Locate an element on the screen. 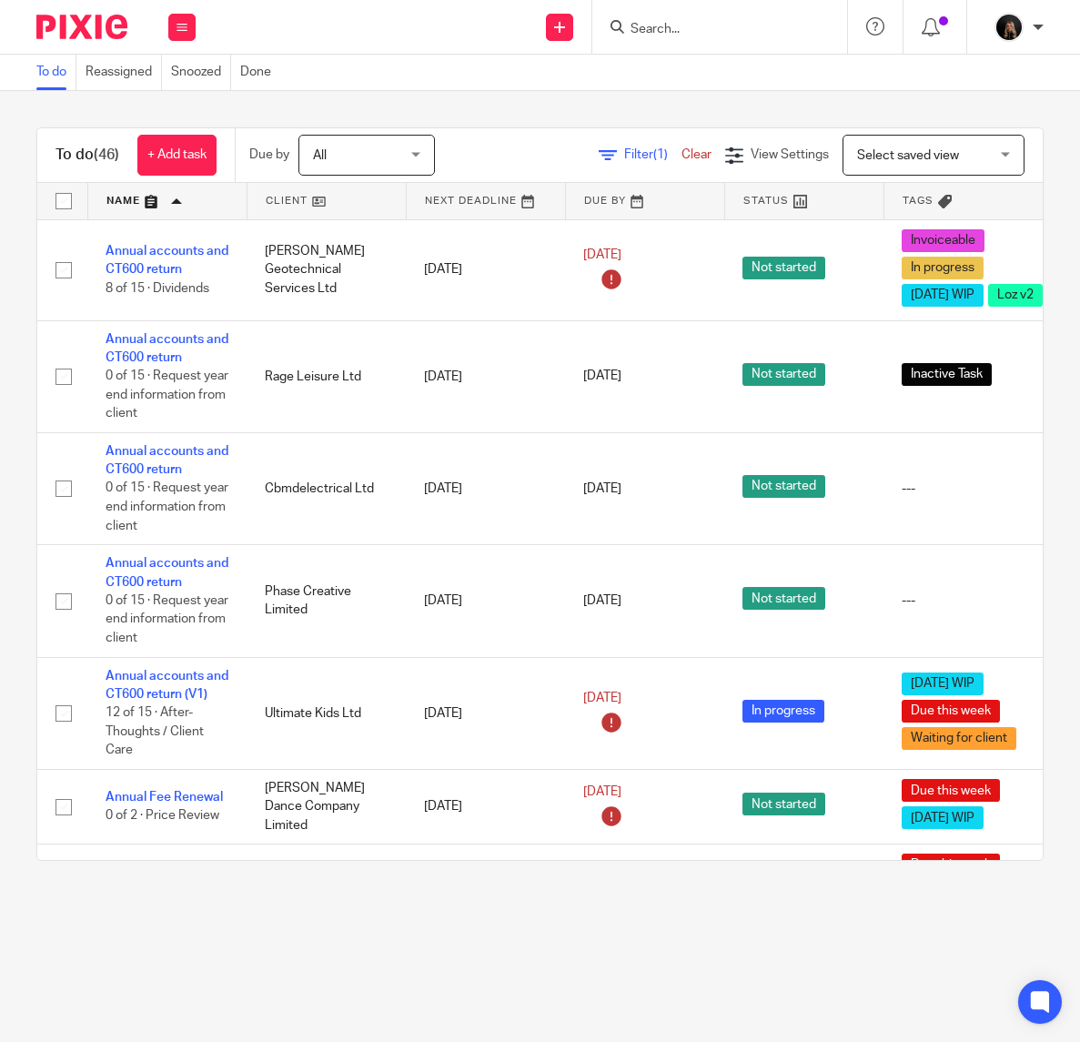 The image size is (1080, 1042). a: + Add task is located at coordinates (177, 155).